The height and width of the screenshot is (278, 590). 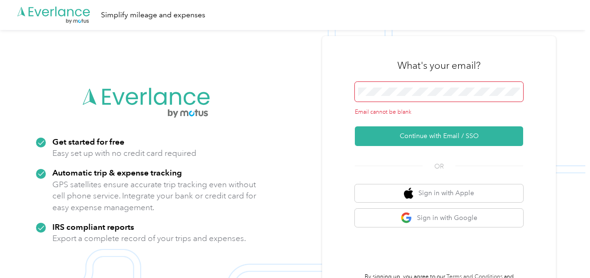 I want to click on p: Export a complete record of your trips and expenses., so click(x=149, y=238).